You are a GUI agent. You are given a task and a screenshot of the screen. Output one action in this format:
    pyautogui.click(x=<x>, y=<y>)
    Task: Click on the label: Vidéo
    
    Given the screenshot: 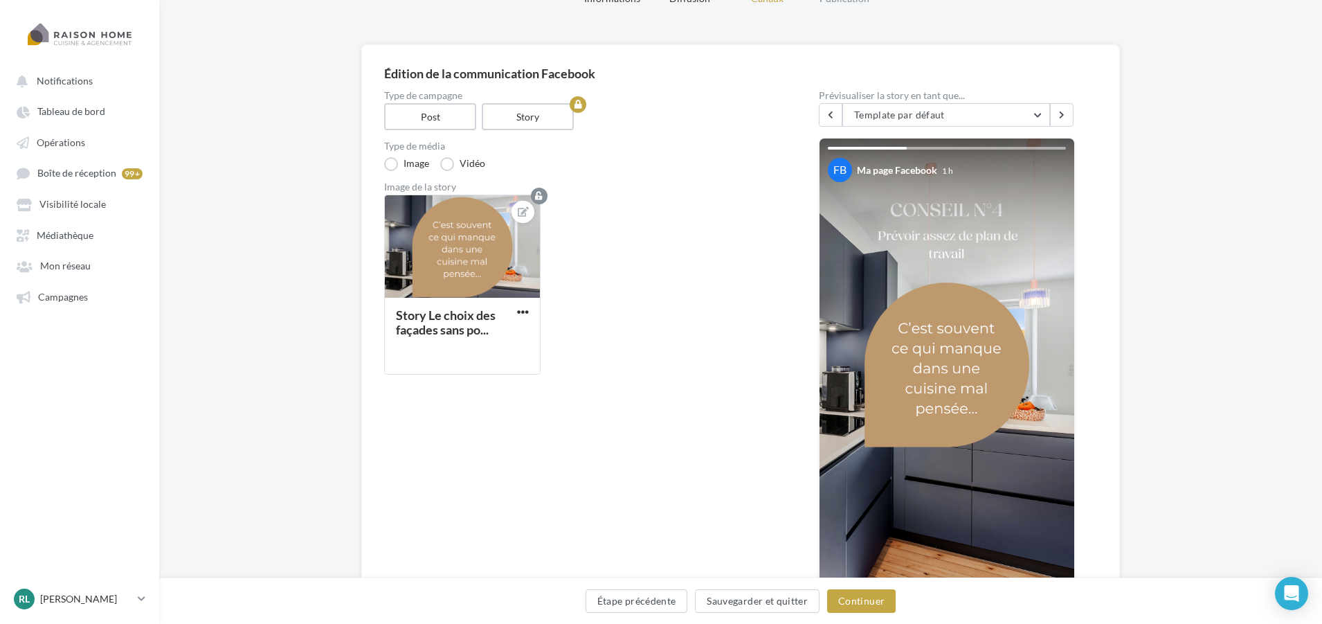 What is the action you would take?
    pyautogui.click(x=462, y=164)
    